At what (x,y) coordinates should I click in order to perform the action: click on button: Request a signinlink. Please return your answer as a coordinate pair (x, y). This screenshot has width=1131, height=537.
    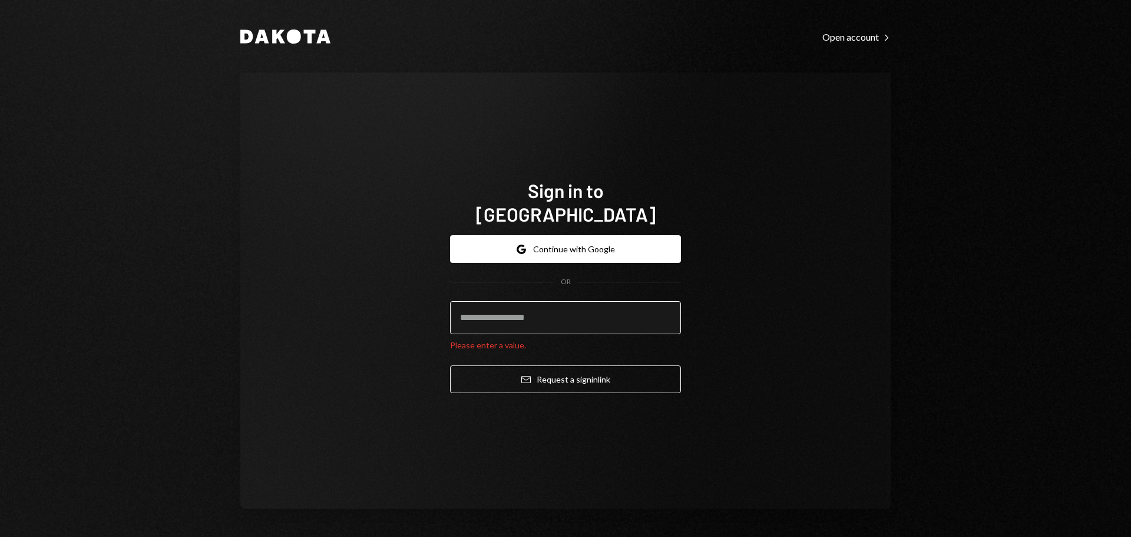
    Looking at the image, I should click on (566, 379).